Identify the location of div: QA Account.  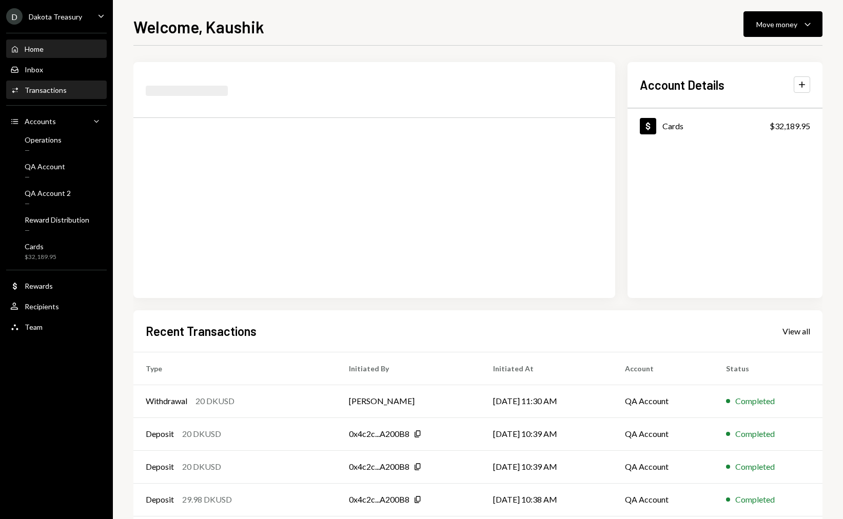
(45, 166).